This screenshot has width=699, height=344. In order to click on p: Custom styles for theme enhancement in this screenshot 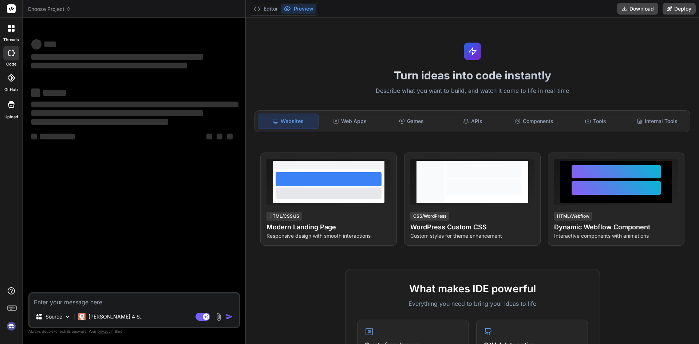, I will do `click(472, 236)`.